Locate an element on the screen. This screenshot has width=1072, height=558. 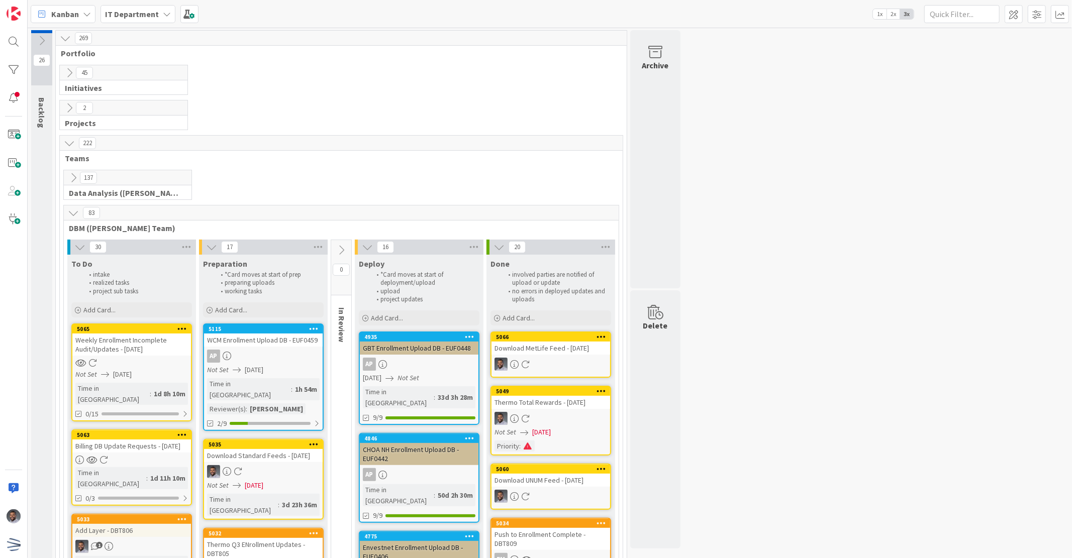
span: Teams is located at coordinates (337, 158).